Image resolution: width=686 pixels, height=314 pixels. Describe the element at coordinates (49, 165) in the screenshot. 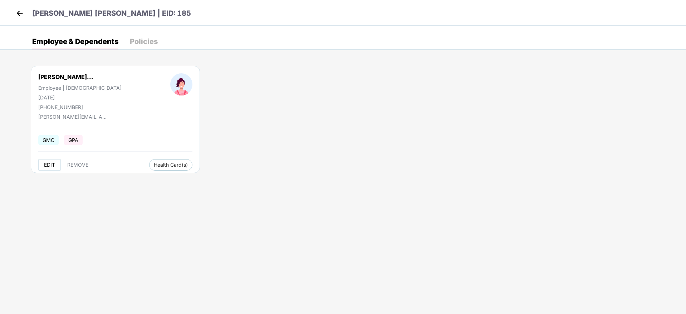

I see `button: EDIT` at that location.